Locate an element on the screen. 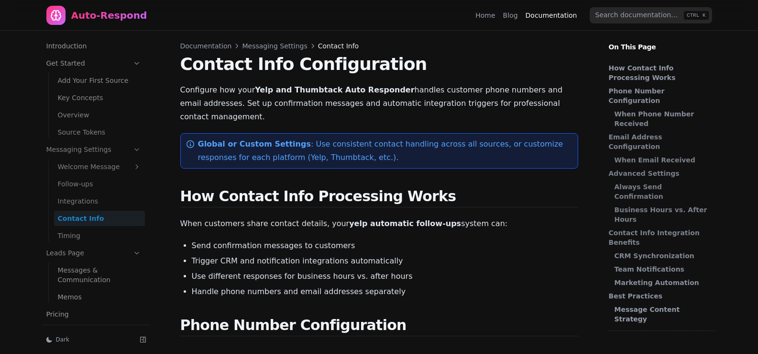 The width and height of the screenshot is (758, 354). h2: Phone Number Configuration is located at coordinates (379, 326).